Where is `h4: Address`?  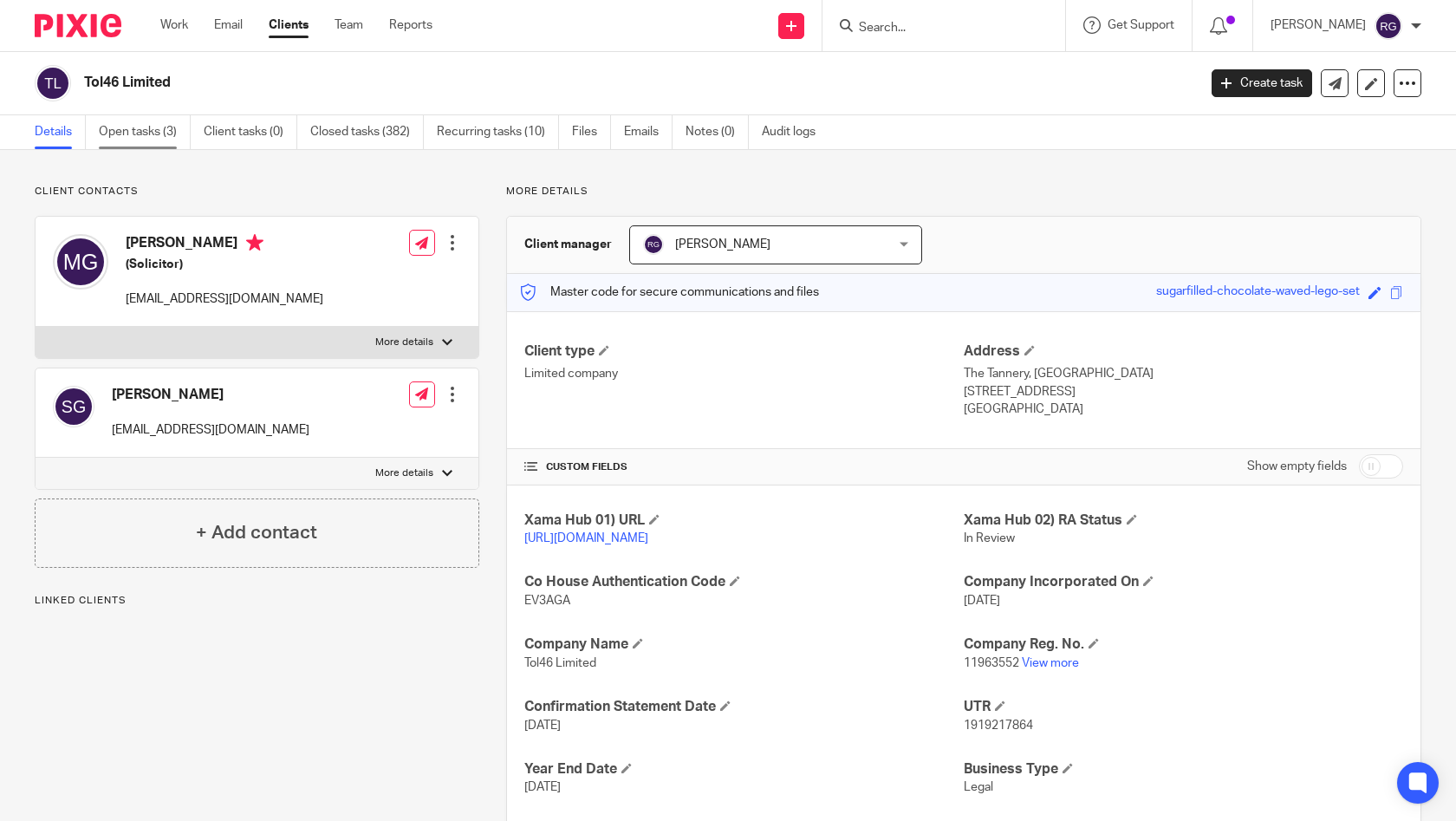 h4: Address is located at coordinates (1183, 351).